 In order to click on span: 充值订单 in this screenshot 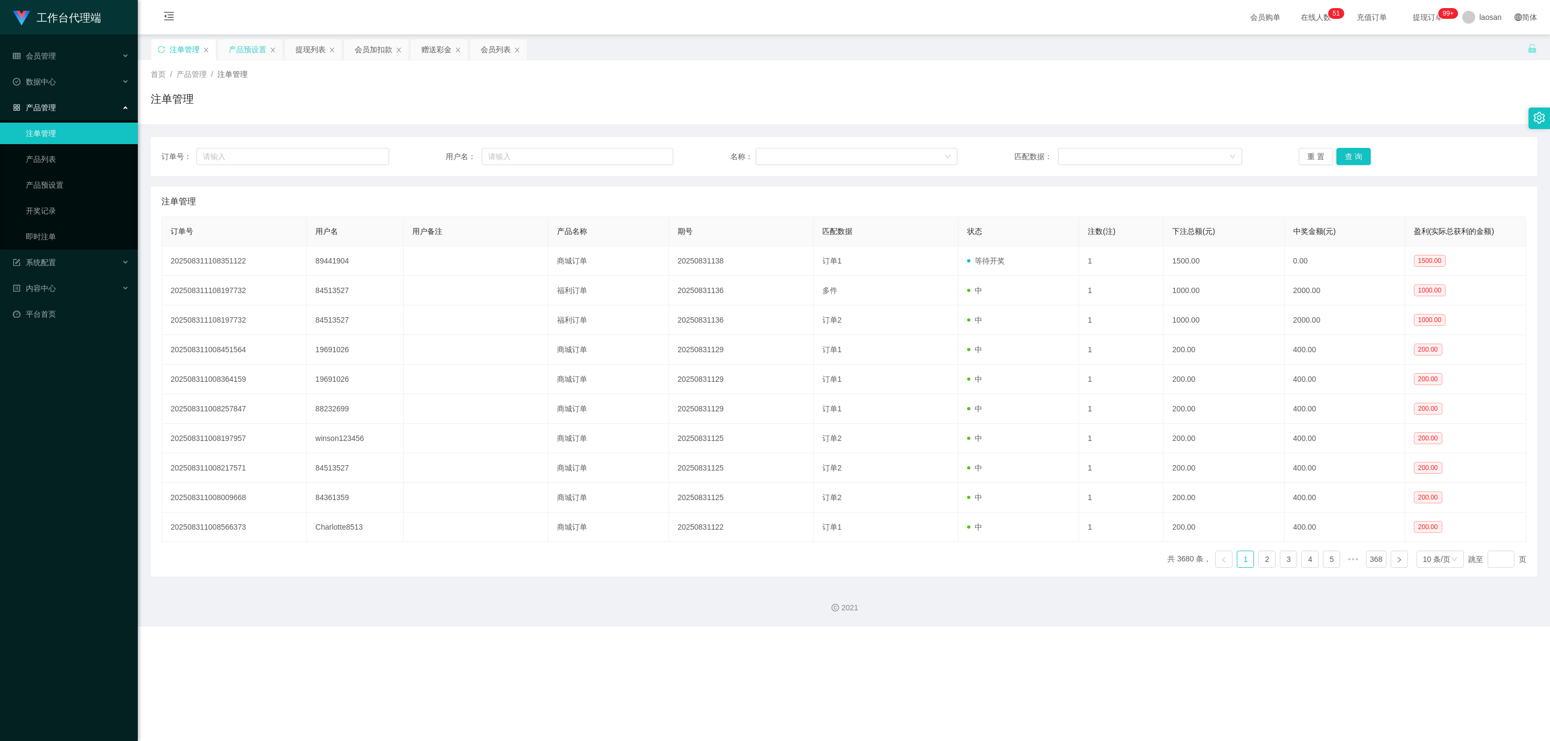, I will do `click(1372, 17)`.